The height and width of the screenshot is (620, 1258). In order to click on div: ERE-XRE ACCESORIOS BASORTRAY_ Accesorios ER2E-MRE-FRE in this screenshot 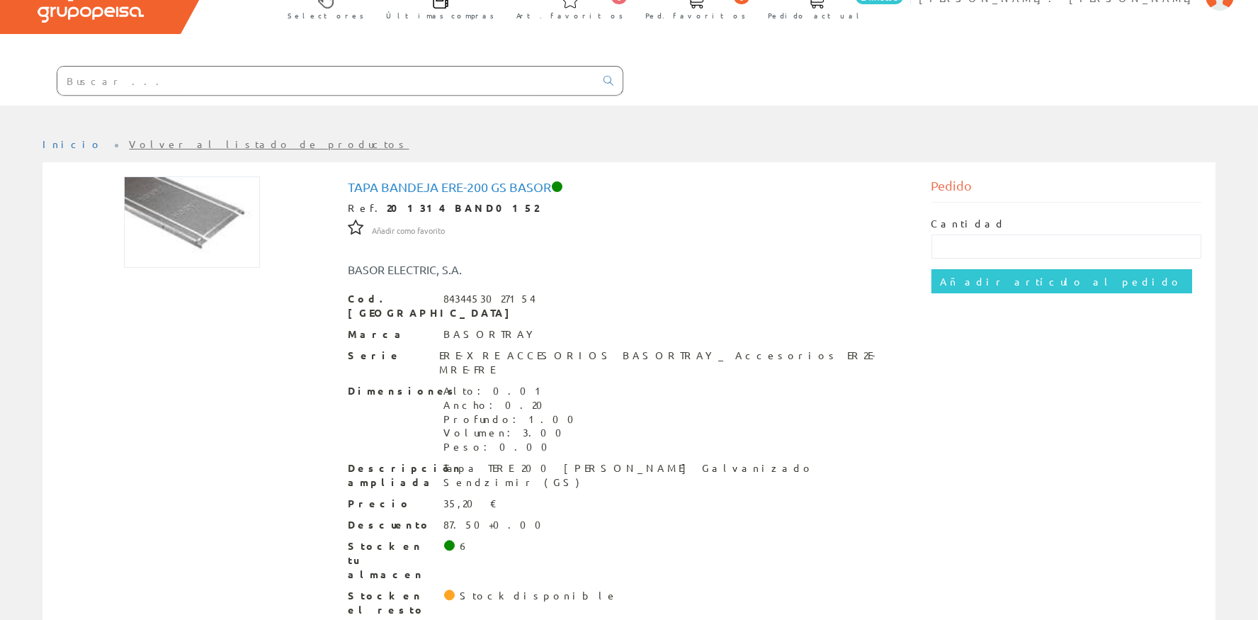, I will do `click(675, 363)`.